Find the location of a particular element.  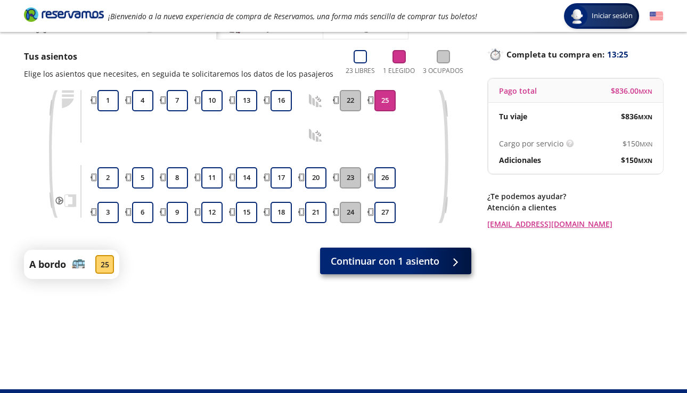

button: 26 is located at coordinates (385, 178).